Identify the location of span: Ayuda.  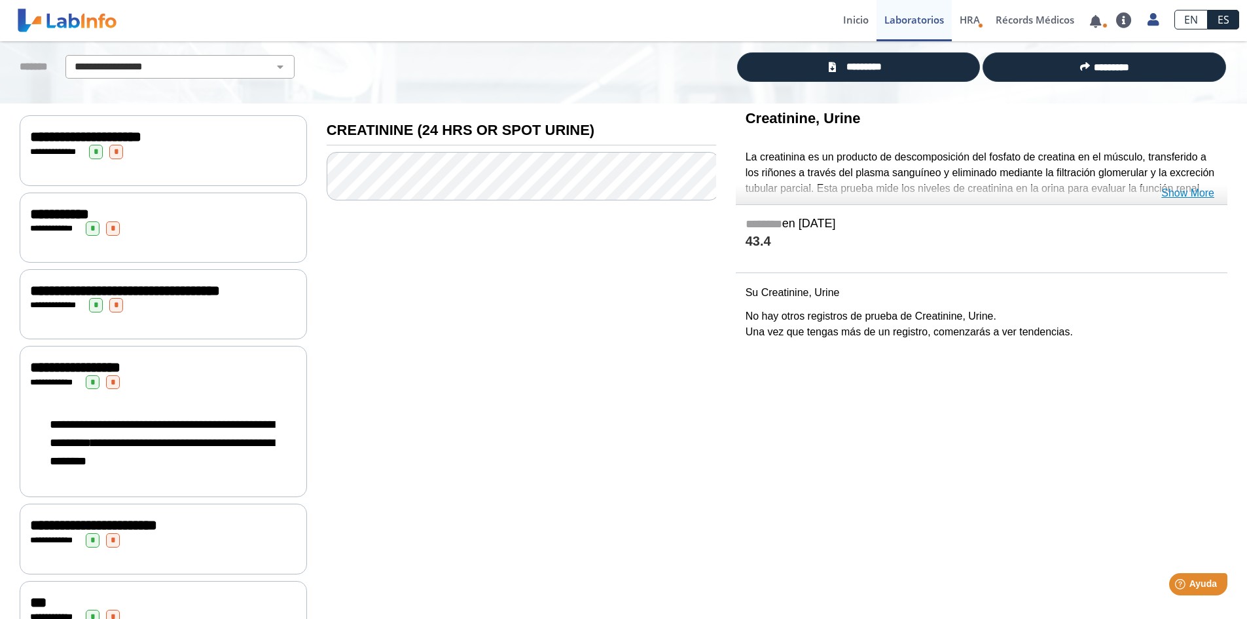
(73, 16).